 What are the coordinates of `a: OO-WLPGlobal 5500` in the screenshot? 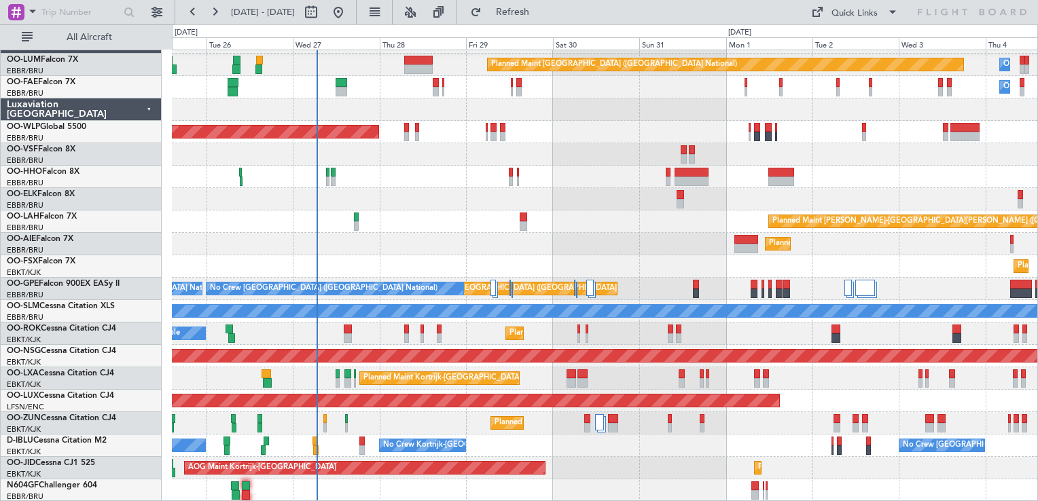 It's located at (46, 127).